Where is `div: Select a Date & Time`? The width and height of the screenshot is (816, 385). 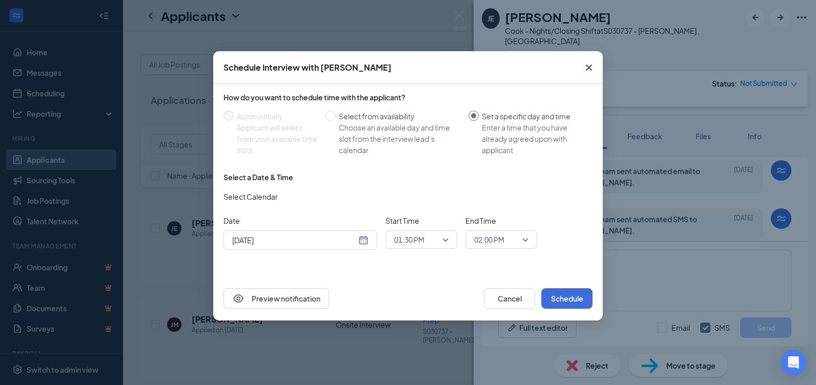 div: Select a Date & Time is located at coordinates (258, 177).